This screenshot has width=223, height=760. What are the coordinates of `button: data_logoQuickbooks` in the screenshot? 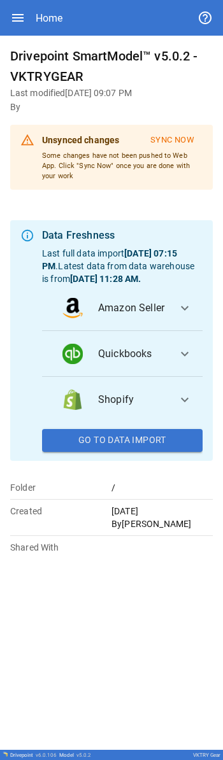 It's located at (122, 354).